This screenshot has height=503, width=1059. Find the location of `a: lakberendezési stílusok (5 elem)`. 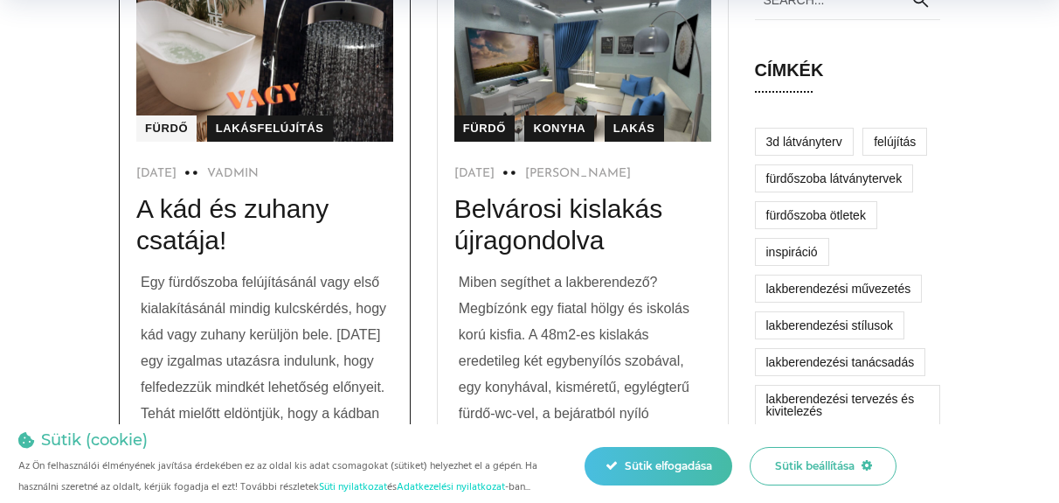

a: lakberendezési stílusok (5 elem) is located at coordinates (830, 325).